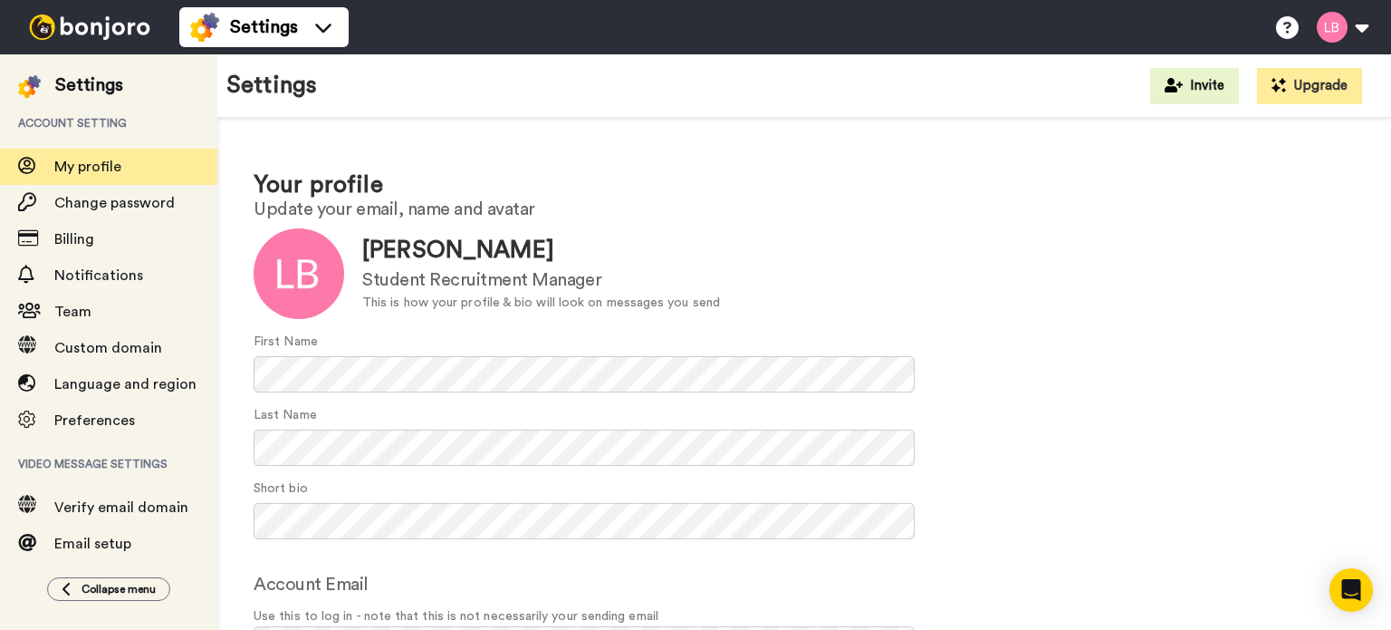 Image resolution: width=1391 pixels, height=630 pixels. What do you see at coordinates (804, 185) in the screenshot?
I see `h1: Your profile` at bounding box center [804, 185].